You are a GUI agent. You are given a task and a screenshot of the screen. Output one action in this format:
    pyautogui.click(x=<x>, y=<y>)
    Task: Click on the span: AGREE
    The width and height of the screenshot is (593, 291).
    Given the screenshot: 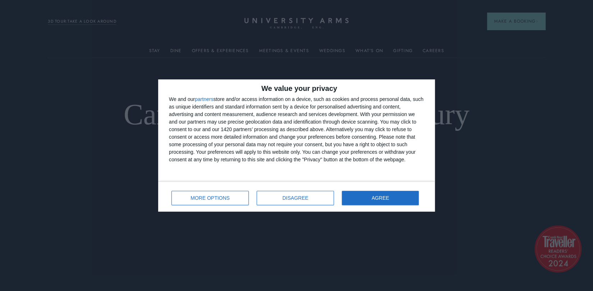 What is the action you would take?
    pyautogui.click(x=380, y=198)
    